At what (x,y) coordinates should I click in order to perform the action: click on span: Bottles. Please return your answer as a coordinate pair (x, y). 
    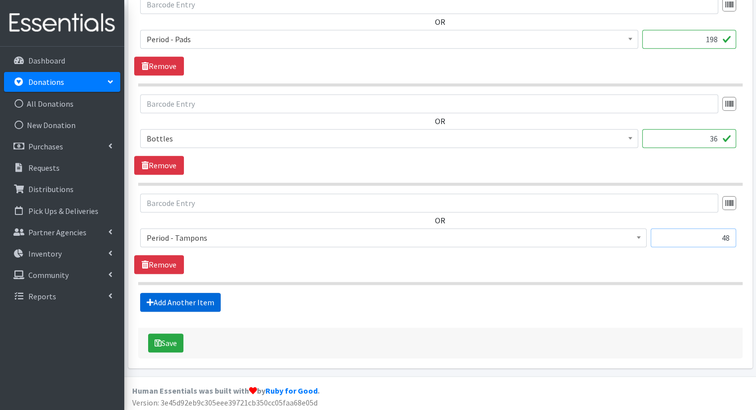
    Looking at the image, I should click on (389, 139).